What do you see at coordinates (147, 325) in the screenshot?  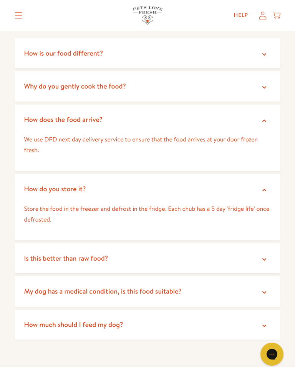 I see `summary: How much should I feed my dog?` at bounding box center [147, 325].